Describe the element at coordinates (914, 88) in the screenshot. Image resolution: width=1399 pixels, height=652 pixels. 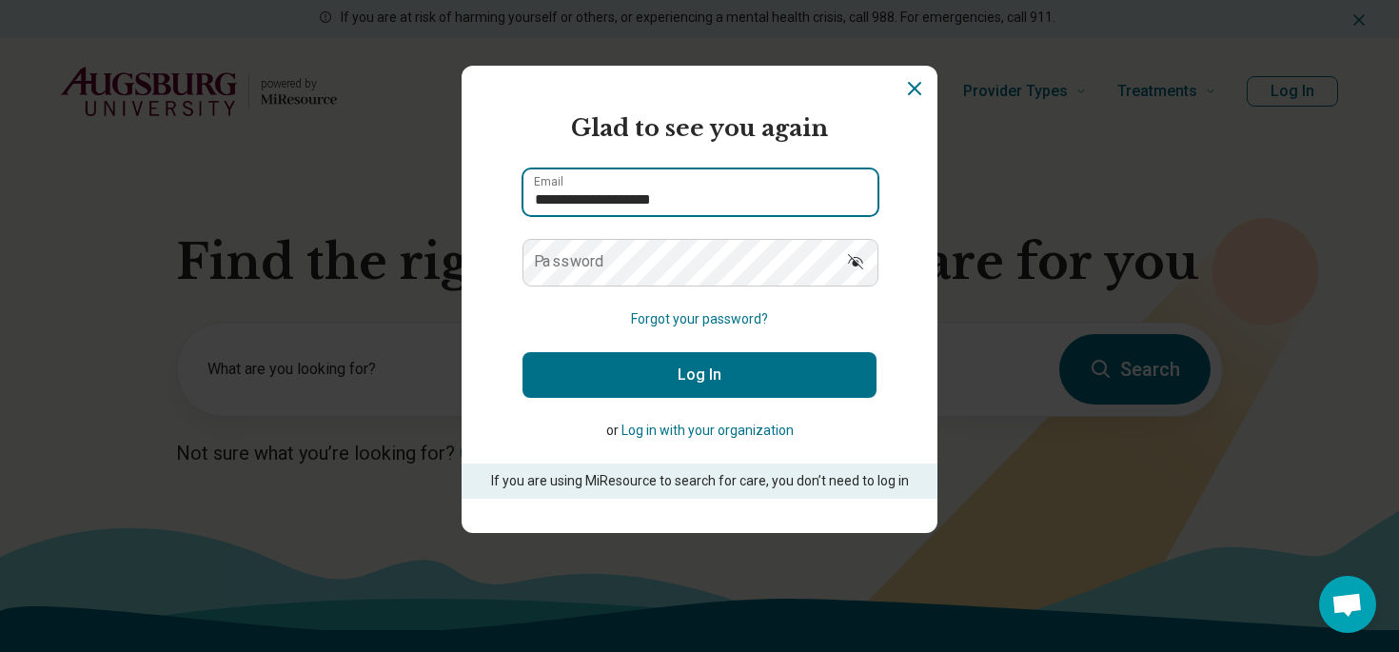
I see `button: Dismiss` at that location.